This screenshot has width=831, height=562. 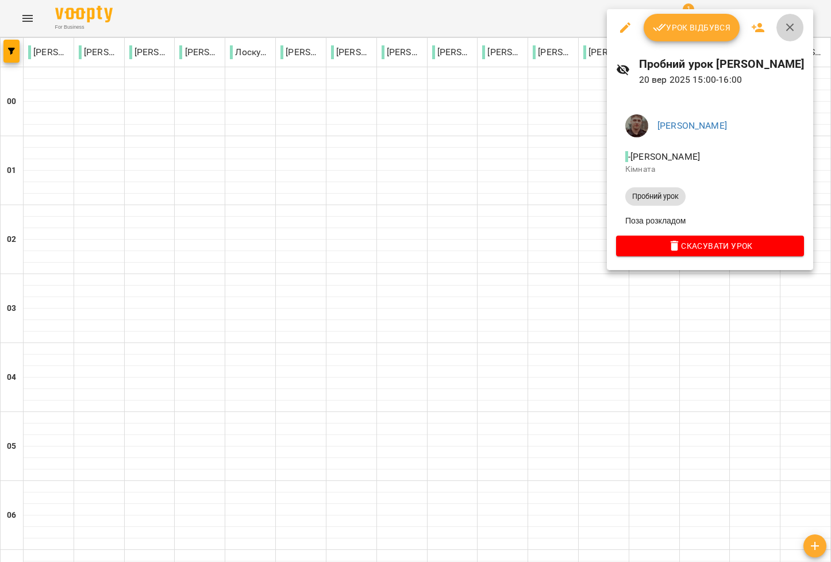 I want to click on li: Поза розкладом, so click(x=710, y=221).